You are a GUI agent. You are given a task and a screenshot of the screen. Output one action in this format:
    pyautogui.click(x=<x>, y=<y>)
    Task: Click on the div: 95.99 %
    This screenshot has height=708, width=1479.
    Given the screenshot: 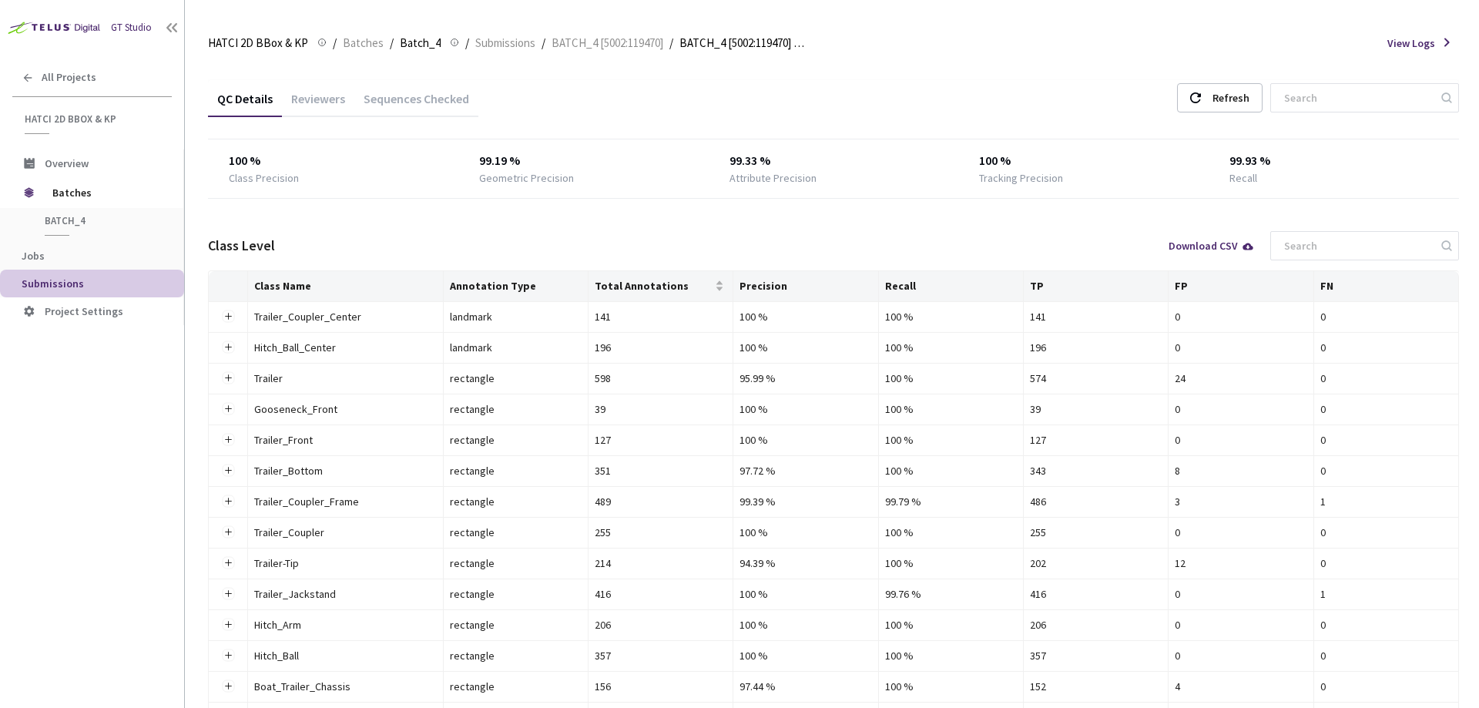 What is the action you would take?
    pyautogui.click(x=805, y=378)
    